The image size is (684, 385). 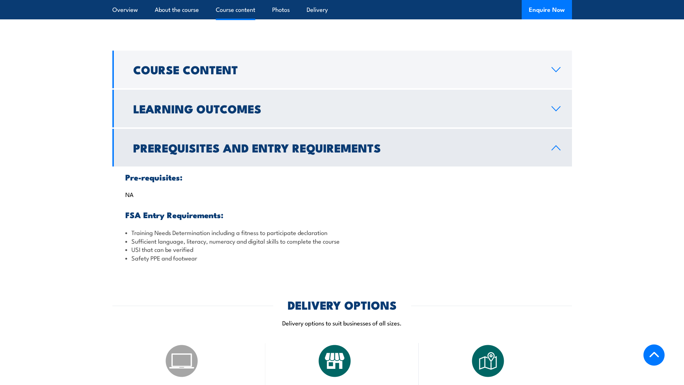 What do you see at coordinates (342, 194) in the screenshot?
I see `p: NA` at bounding box center [342, 194].